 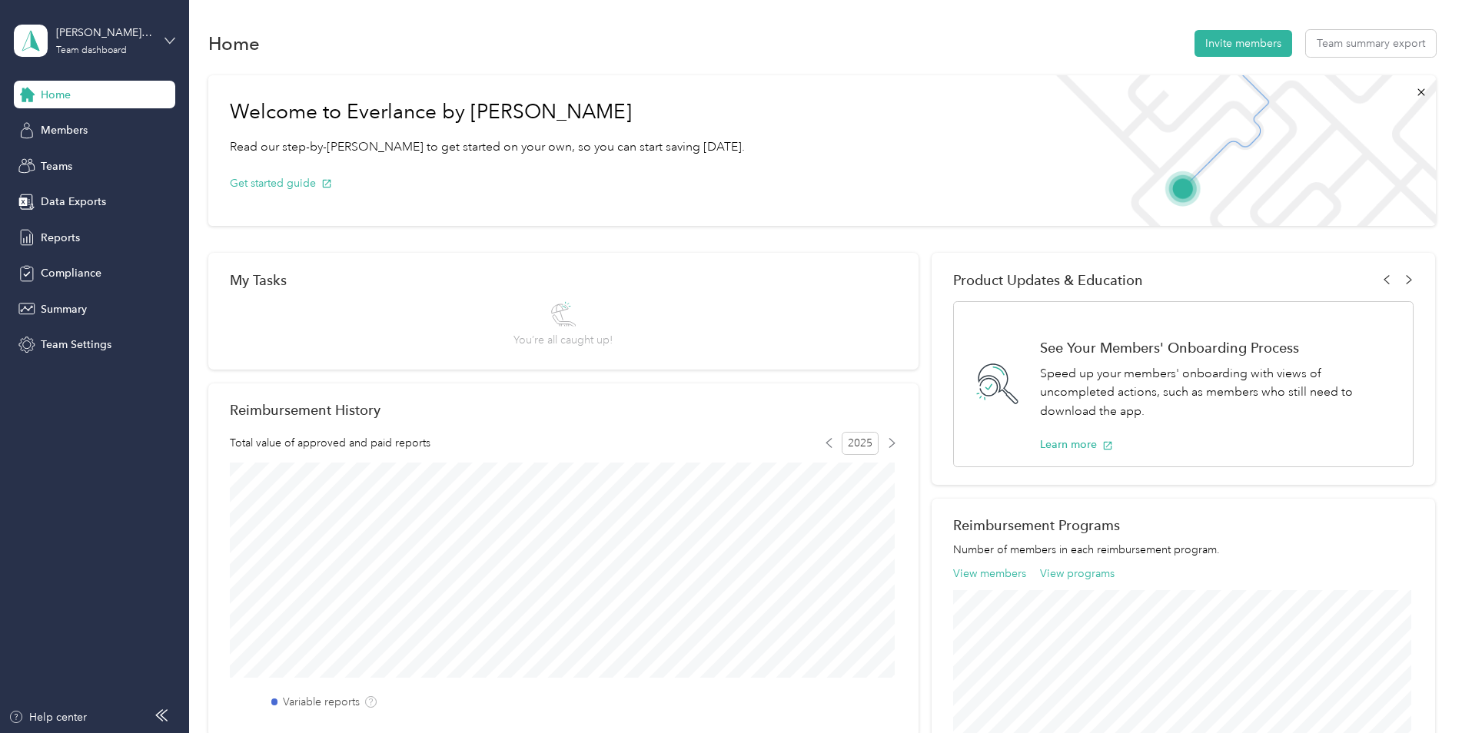 What do you see at coordinates (1218, 393) in the screenshot?
I see `p: Speed up your members' onboarding with views of uncompleted actions, such as members who still ne...` at bounding box center [1218, 393].